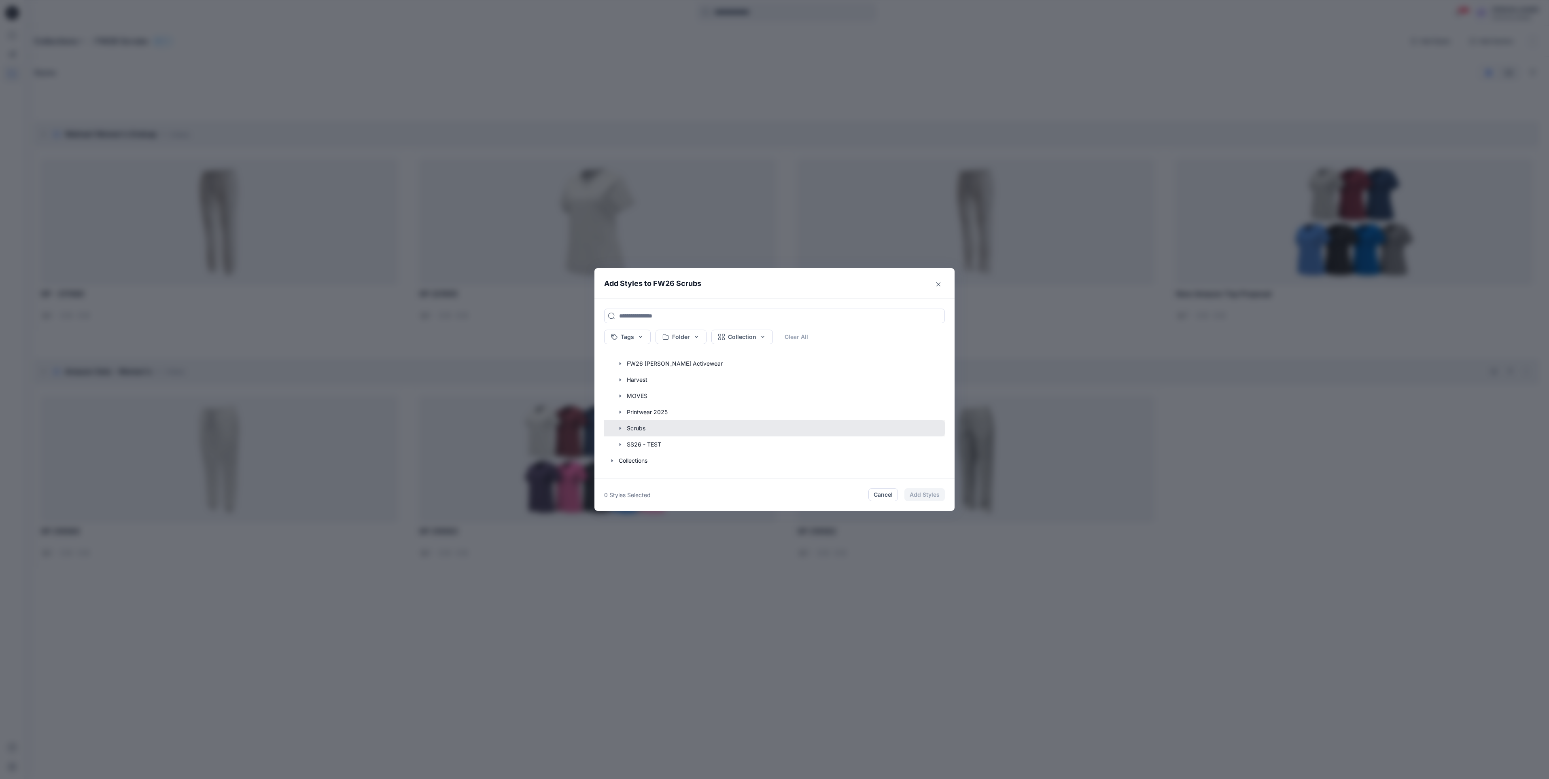  Describe the element at coordinates (938, 284) in the screenshot. I see `button: Close` at that location.